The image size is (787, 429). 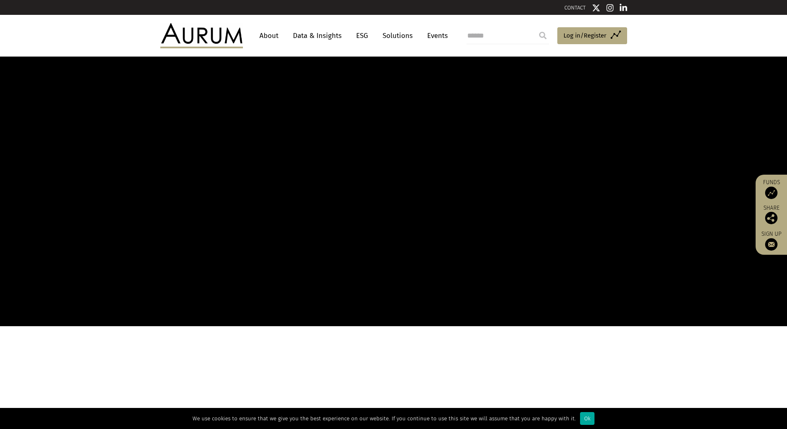 What do you see at coordinates (202, 36) in the screenshot?
I see `img: Aurum` at bounding box center [202, 36].